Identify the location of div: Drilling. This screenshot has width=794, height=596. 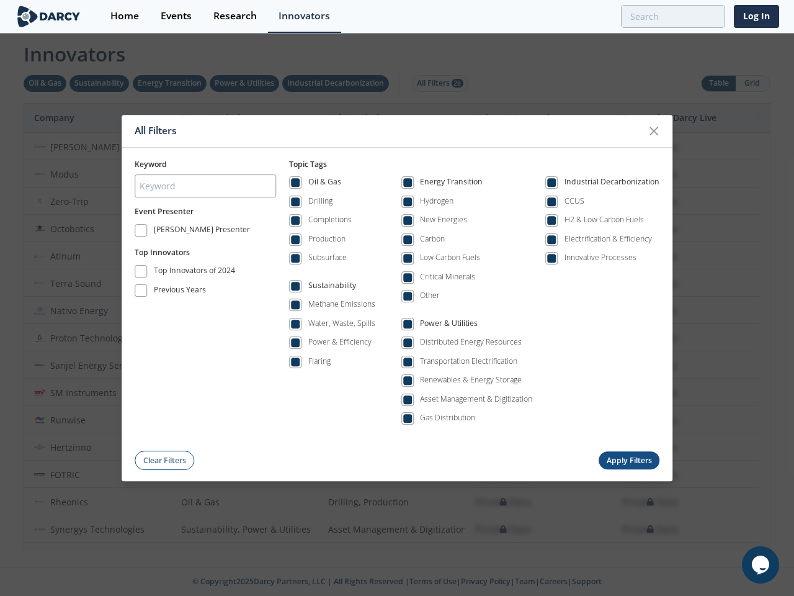
(320, 201).